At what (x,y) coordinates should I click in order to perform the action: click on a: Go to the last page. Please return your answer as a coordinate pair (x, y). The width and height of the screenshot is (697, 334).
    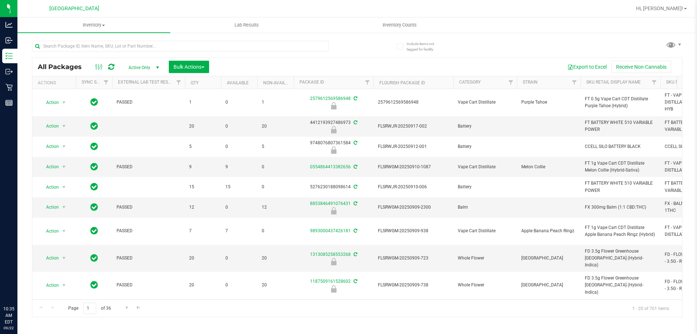
    Looking at the image, I should click on (138, 307).